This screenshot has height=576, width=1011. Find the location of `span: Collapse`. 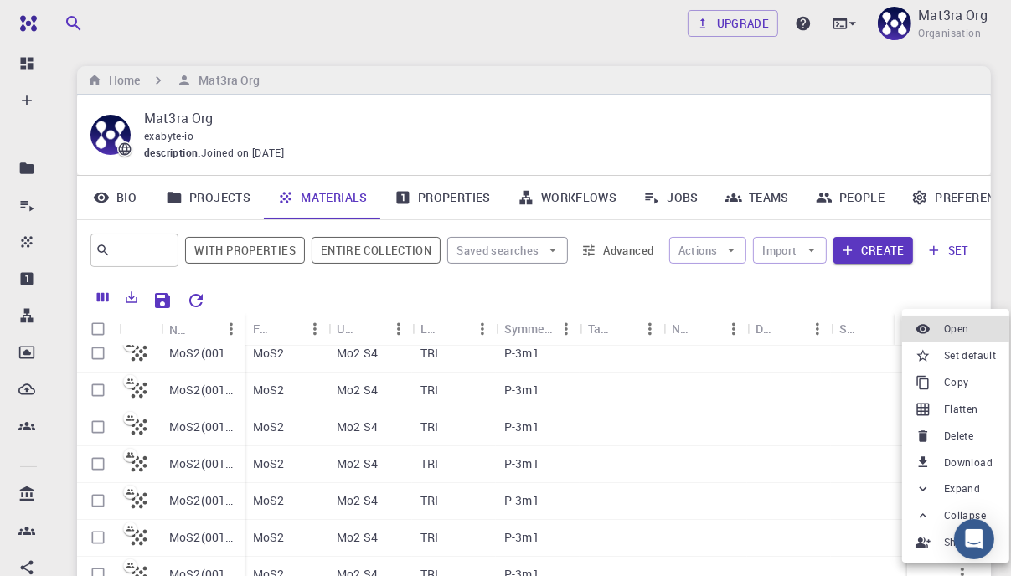

span: Collapse is located at coordinates (965, 516).